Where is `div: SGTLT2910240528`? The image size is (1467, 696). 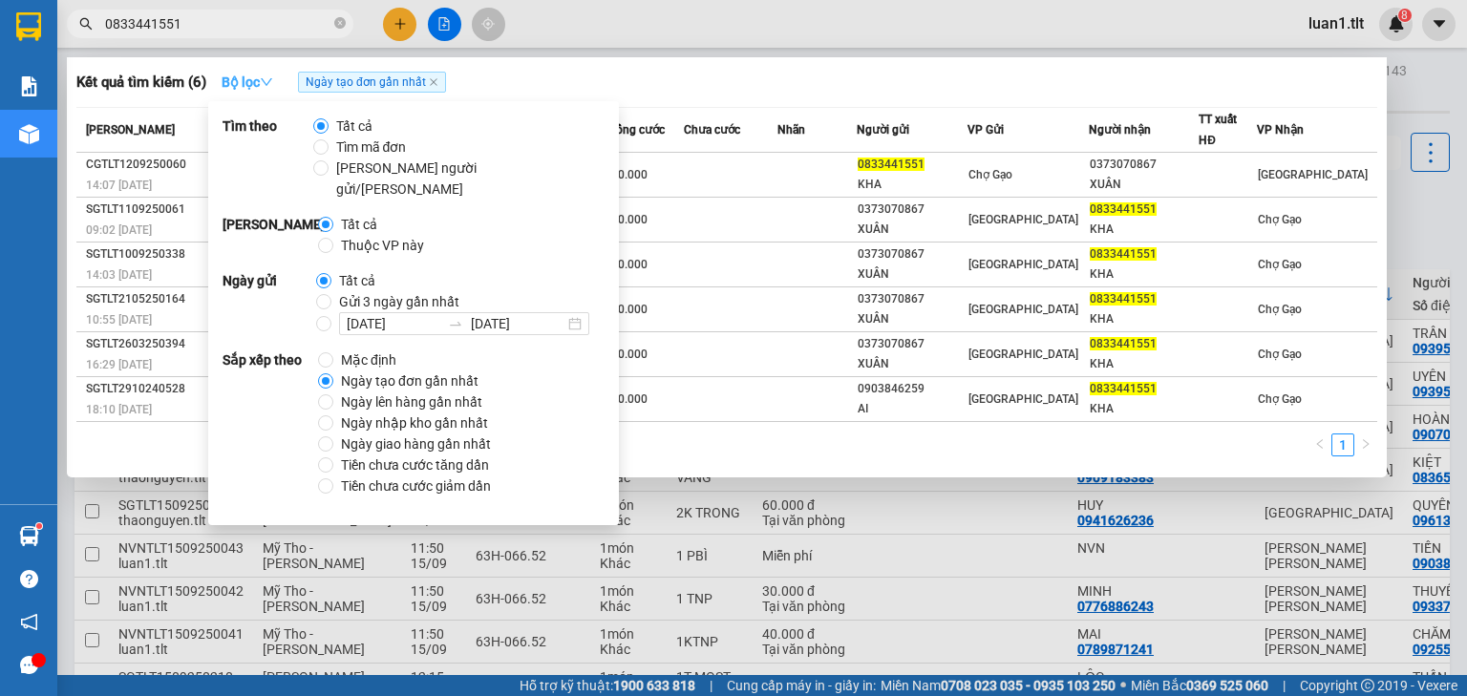
div: SGTLT2910240528 is located at coordinates (152, 389).